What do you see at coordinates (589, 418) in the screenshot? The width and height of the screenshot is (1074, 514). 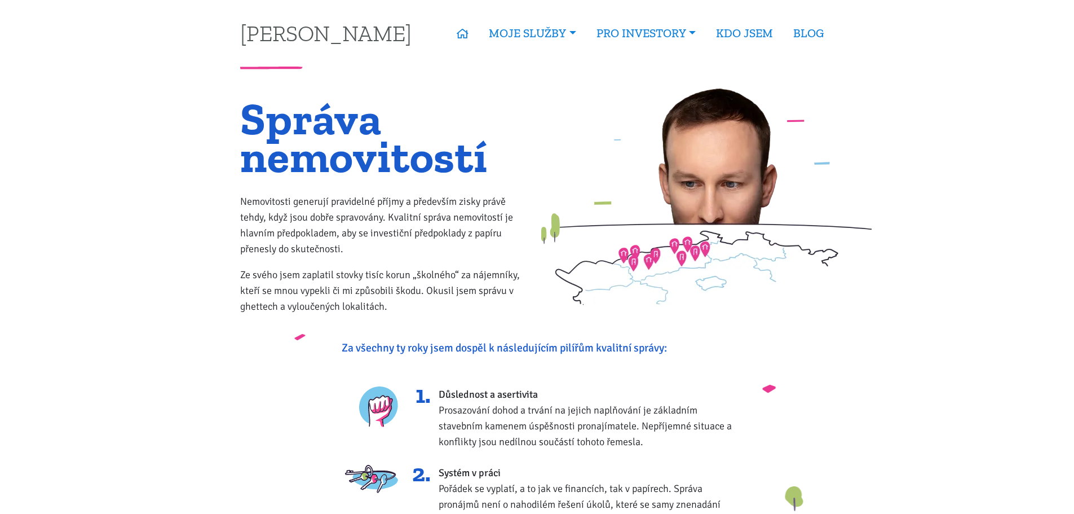 I see `div: Prosazování dohod a trvání na jejich naplňování je základním stavebním kamenem úspěšnosti pronají...` at bounding box center [589, 418].